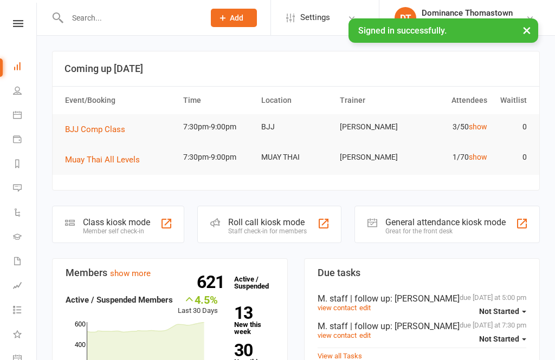 The height and width of the screenshot is (360, 555). Describe the element at coordinates (445, 222) in the screenshot. I see `div: General attendance kiosk mode` at that location.